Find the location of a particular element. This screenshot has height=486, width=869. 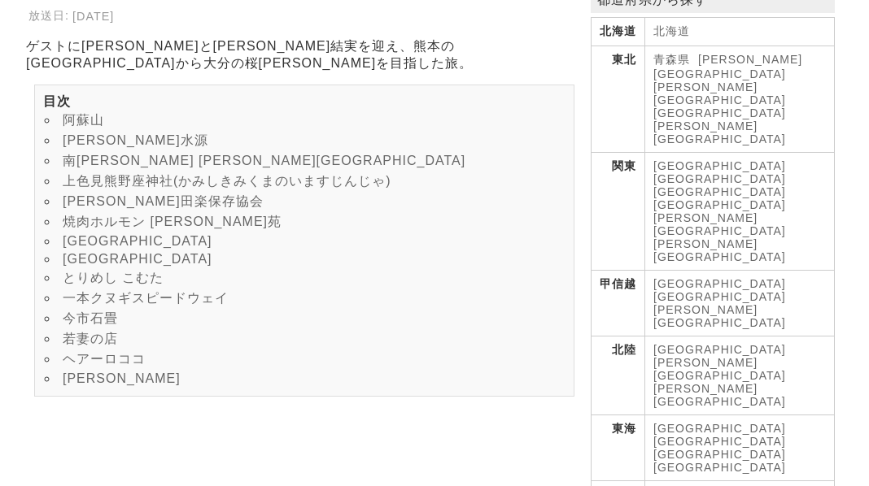

a: 一本クヌギスピードウェイ is located at coordinates (146, 298).